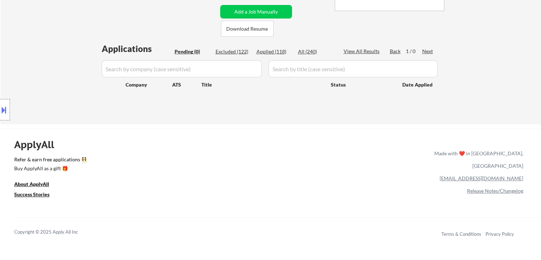  What do you see at coordinates (361, 84) in the screenshot?
I see `div: Status` at bounding box center [361, 84].